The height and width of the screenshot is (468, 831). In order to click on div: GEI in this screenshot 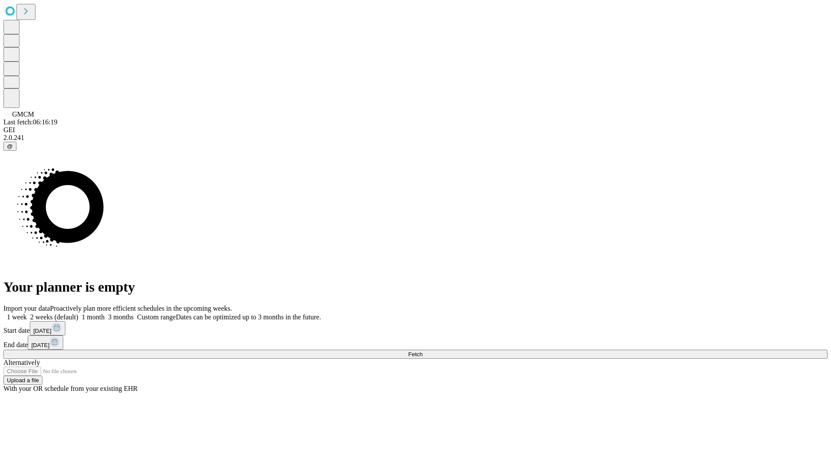, I will do `click(416, 130)`.